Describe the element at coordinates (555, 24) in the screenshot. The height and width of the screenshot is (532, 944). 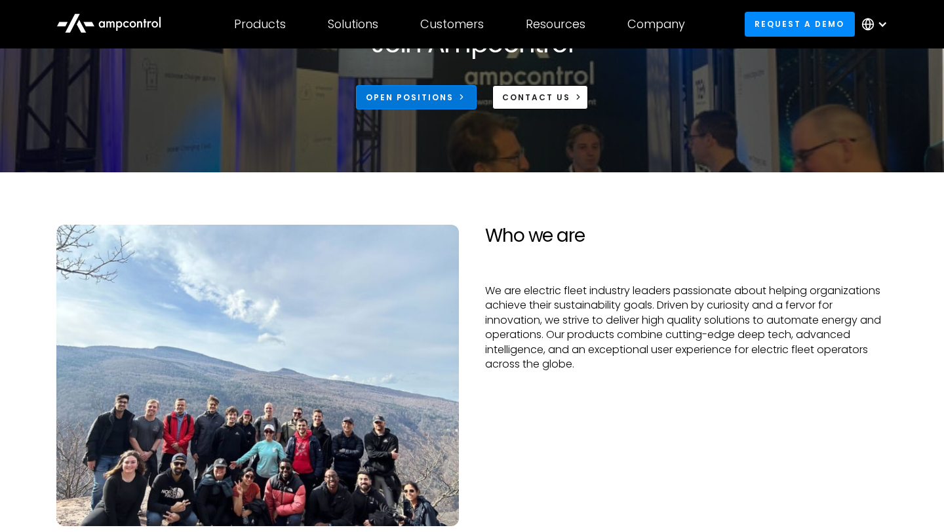
I see `div: Resources` at that location.